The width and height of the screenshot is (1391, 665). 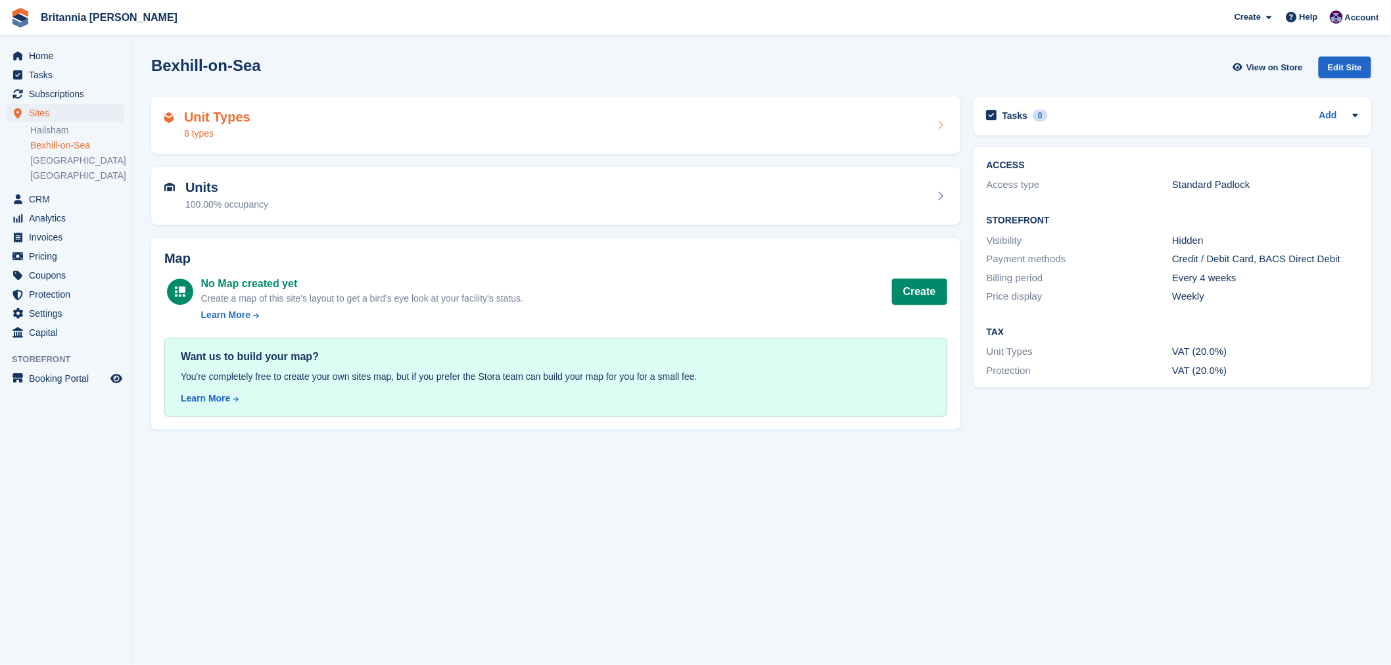 I want to click on span: Analytics, so click(x=68, y=218).